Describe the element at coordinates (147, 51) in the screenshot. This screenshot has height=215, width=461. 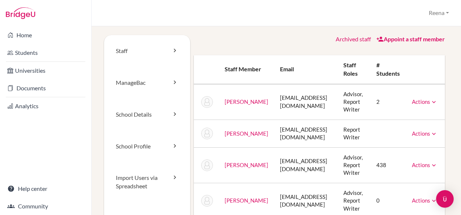
I see `a: Staff` at that location.